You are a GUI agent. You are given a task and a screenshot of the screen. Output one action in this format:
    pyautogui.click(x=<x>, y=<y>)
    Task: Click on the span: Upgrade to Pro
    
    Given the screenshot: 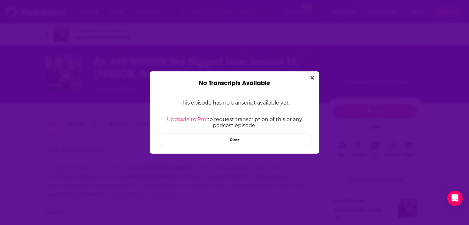 What is the action you would take?
    pyautogui.click(x=186, y=119)
    